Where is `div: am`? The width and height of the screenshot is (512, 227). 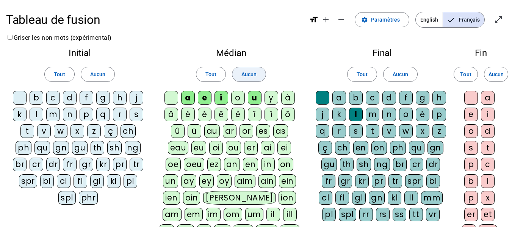 div: am is located at coordinates (172, 214).